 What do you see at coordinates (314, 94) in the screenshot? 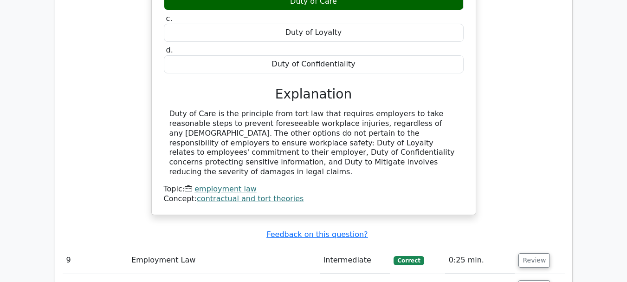
I see `h3: Explanation` at bounding box center [314, 94].